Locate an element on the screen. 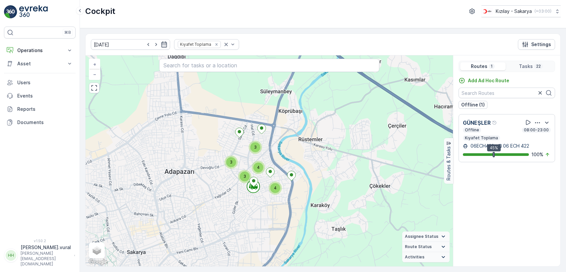  p: 1 is located at coordinates (492, 66).